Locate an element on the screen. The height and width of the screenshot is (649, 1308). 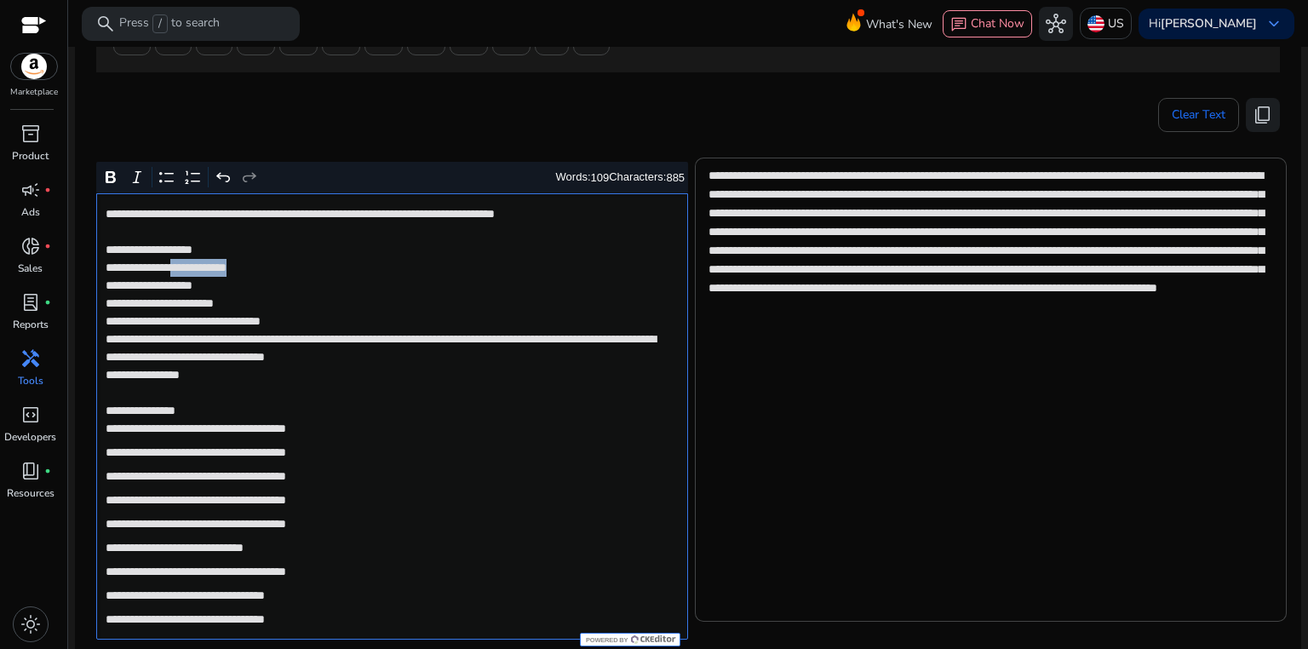
span: donut_small is located at coordinates (31, 246).